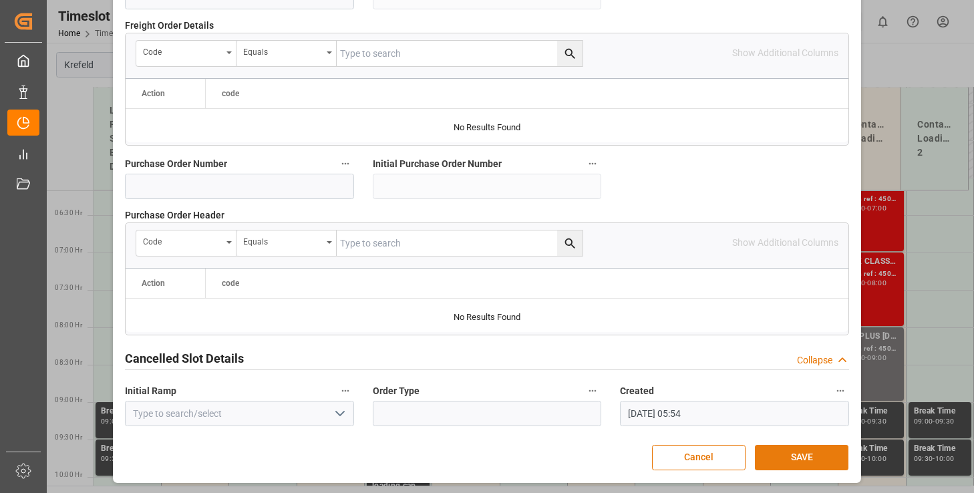  I want to click on button: Purchase Order Number, so click(345, 164).